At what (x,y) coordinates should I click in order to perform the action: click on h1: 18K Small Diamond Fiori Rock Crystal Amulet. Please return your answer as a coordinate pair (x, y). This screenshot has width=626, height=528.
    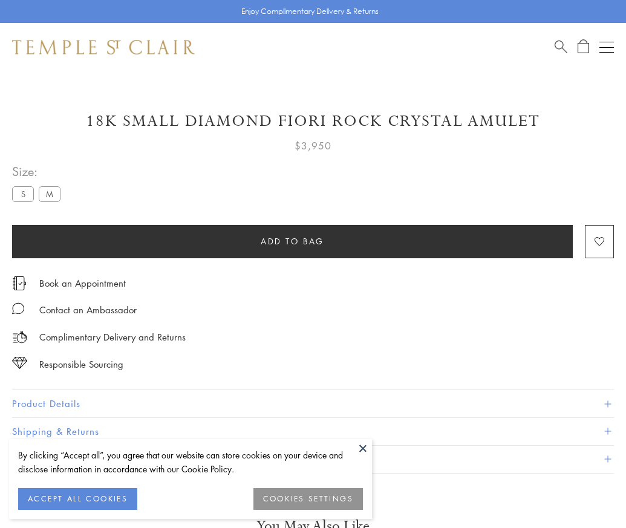
    Looking at the image, I should click on (313, 121).